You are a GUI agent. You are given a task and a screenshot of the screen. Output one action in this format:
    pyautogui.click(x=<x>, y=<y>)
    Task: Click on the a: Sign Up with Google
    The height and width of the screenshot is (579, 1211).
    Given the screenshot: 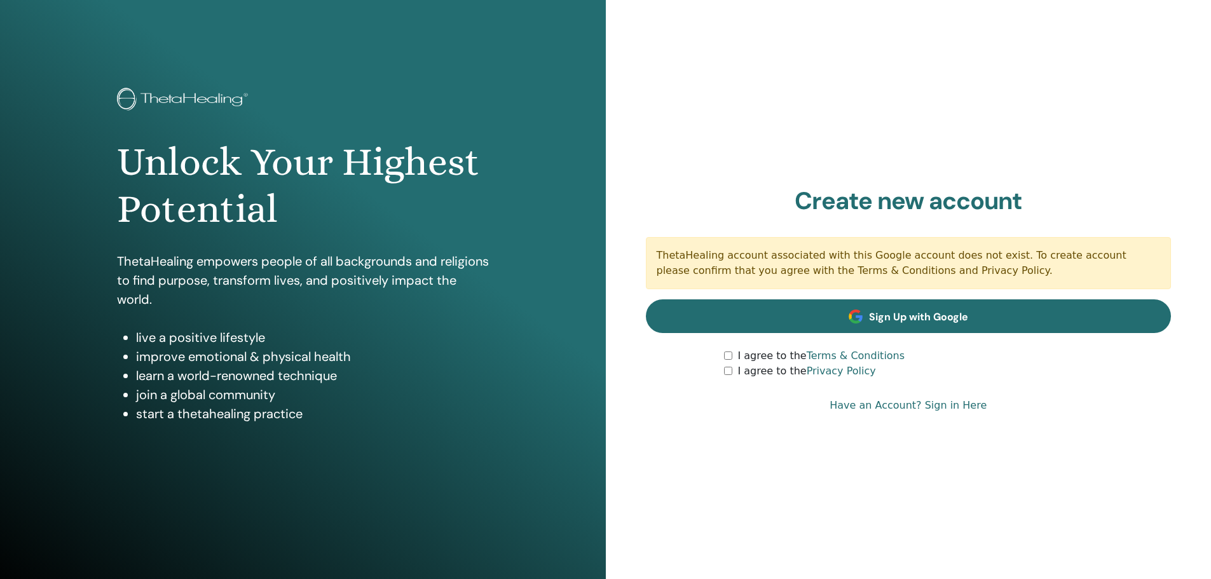 What is the action you would take?
    pyautogui.click(x=908, y=316)
    